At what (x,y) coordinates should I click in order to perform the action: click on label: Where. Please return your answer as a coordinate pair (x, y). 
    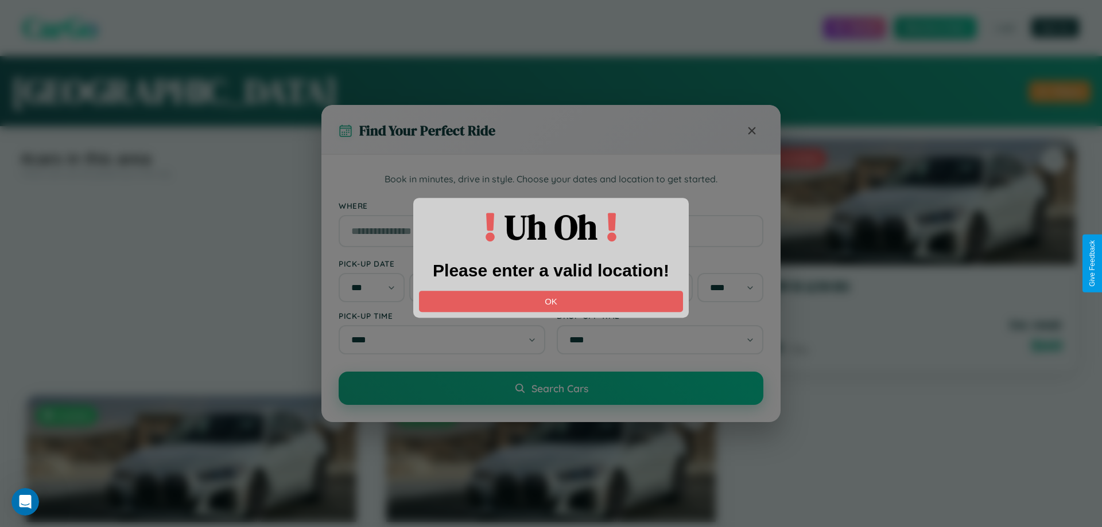
    Looking at the image, I should click on (551, 205).